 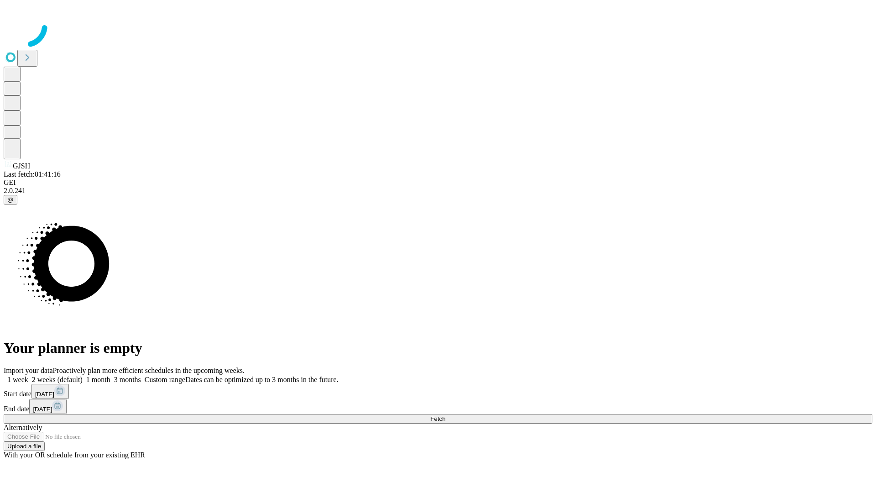 I want to click on div: End date, so click(x=438, y=406).